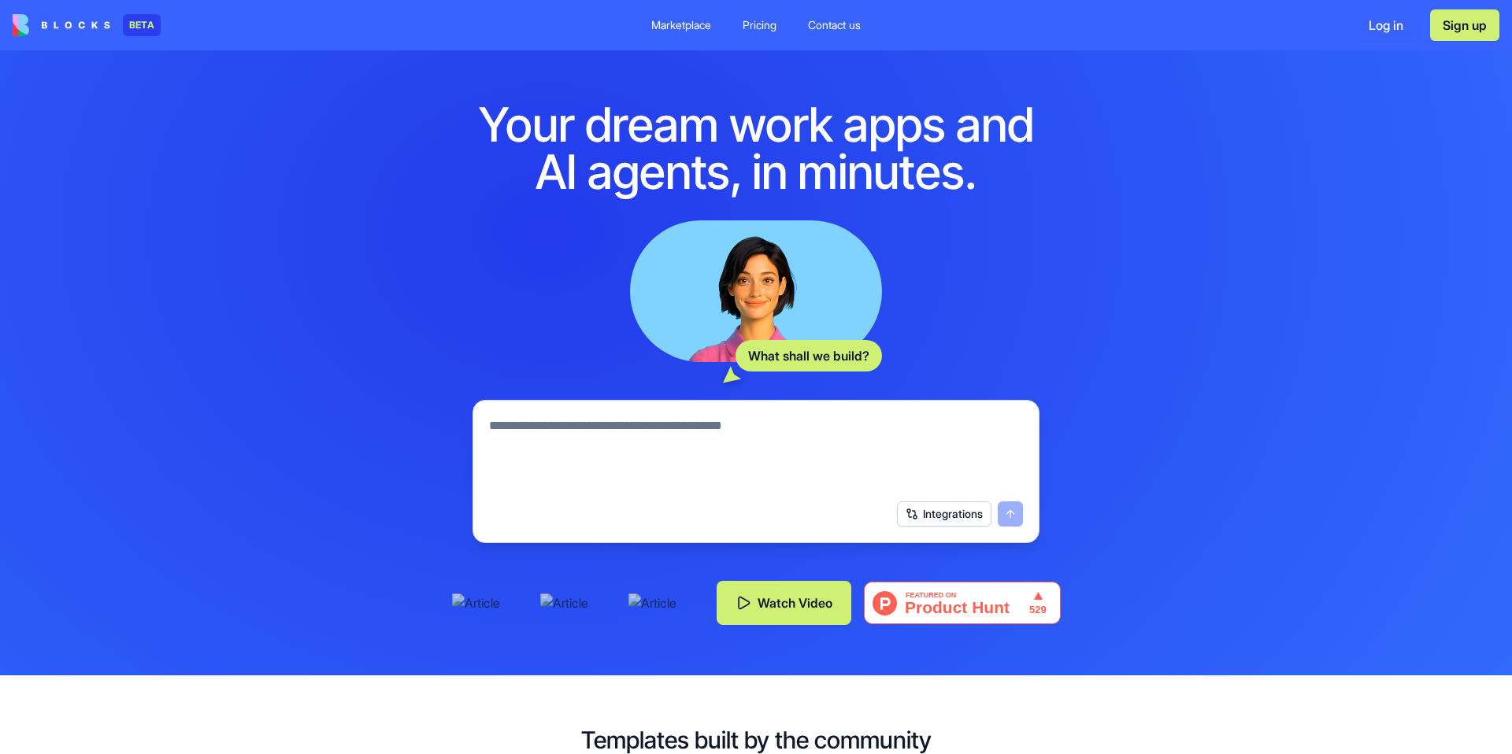  What do you see at coordinates (87, 25) in the screenshot?
I see `a: BETA` at bounding box center [87, 25].